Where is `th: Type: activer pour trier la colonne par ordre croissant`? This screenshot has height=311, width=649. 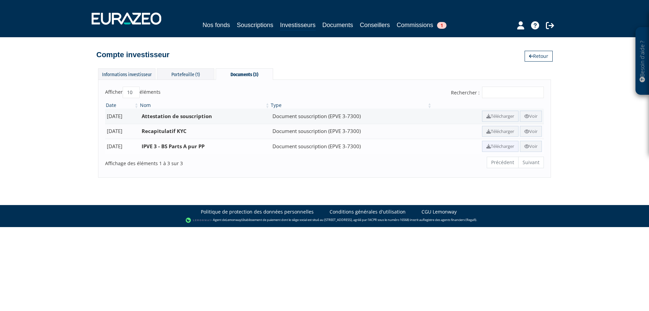 th: Type: activer pour trier la colonne par ordre croissant is located at coordinates (351, 105).